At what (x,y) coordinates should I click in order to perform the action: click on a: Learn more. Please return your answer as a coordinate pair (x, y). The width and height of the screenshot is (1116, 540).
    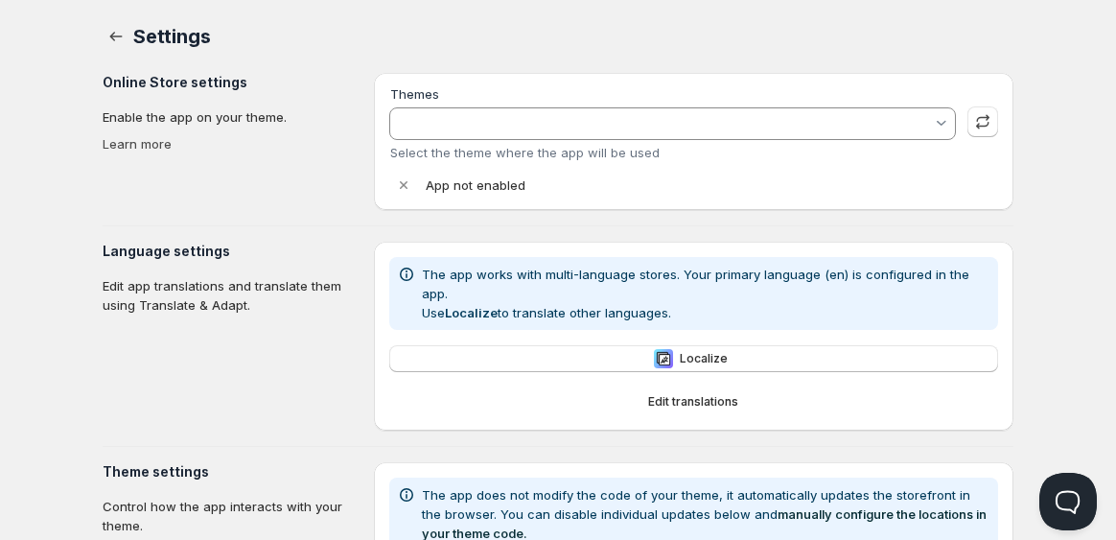
    Looking at the image, I should click on (137, 144).